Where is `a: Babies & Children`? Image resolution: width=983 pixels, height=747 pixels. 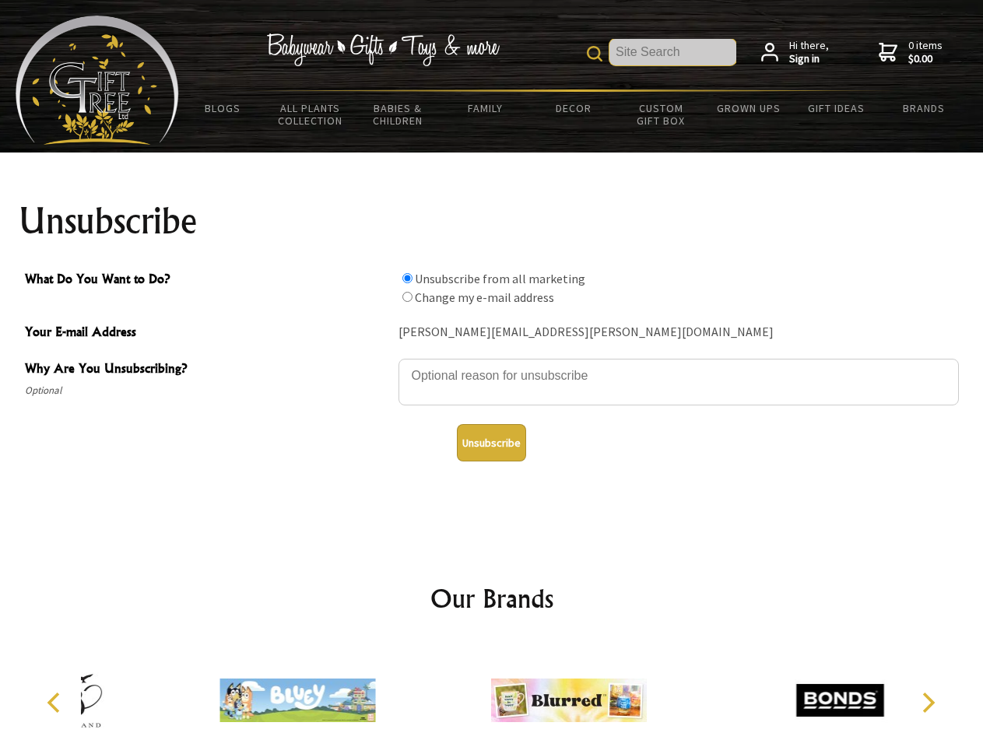 a: Babies & Children is located at coordinates (398, 114).